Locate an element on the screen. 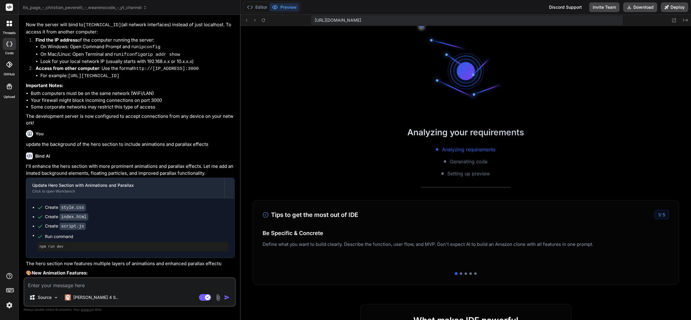 The image size is (691, 320). span: Setting up preview is located at coordinates (468, 174).